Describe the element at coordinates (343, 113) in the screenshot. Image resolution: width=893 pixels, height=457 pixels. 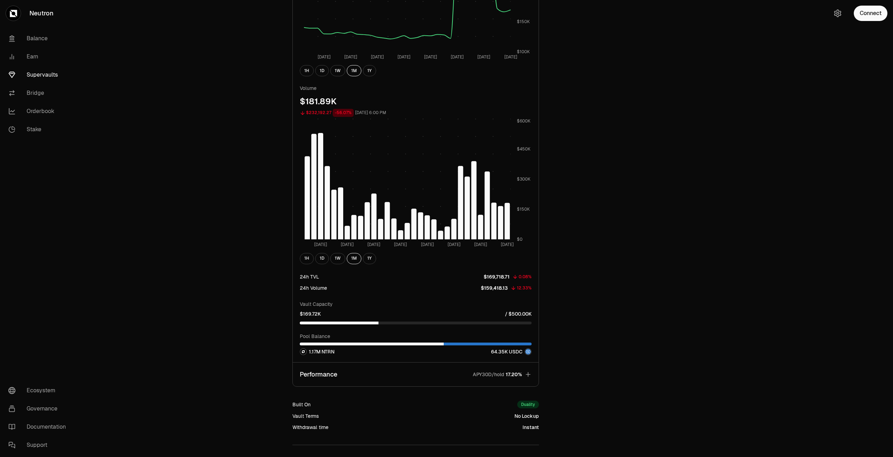
I see `div: -56.07%` at that location.